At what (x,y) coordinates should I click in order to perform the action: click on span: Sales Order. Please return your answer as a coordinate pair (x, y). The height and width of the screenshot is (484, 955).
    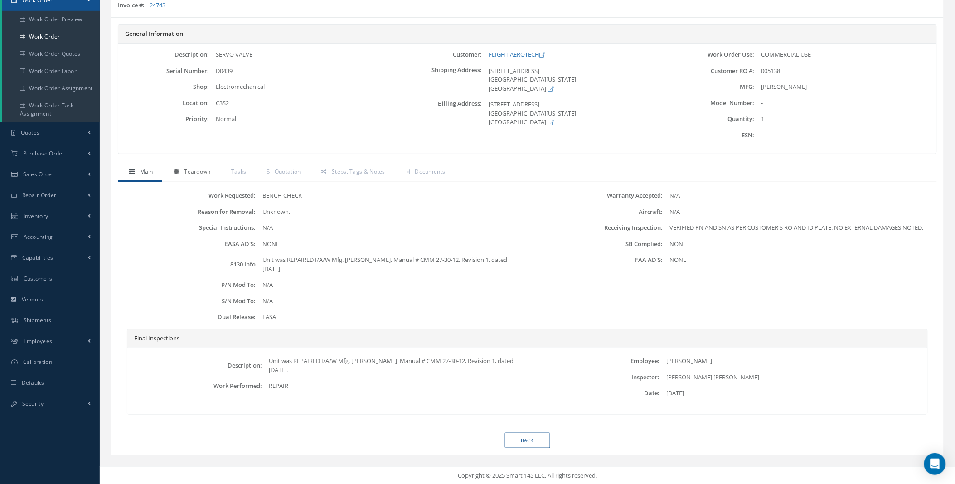
    Looking at the image, I should click on (39, 174).